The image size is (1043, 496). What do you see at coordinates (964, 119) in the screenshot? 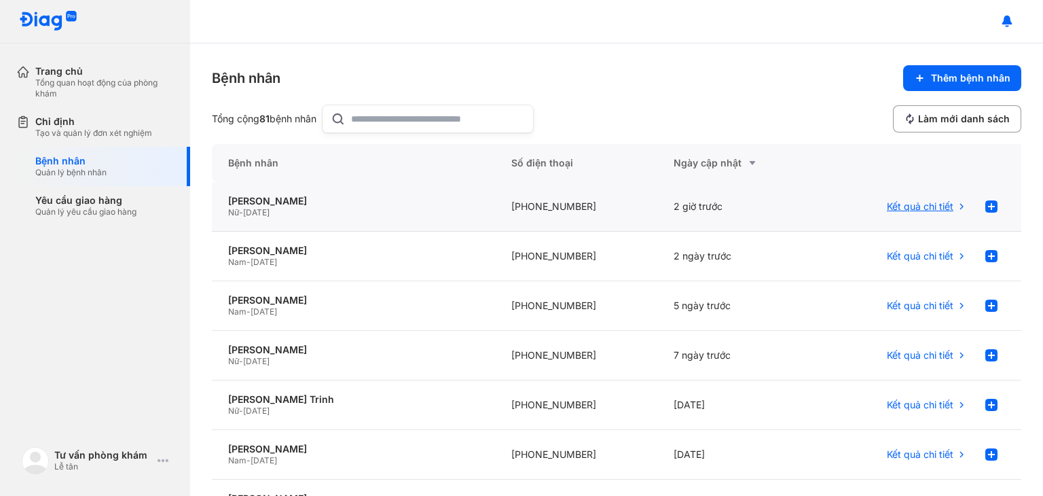
I see `span: Làm mới danh sách` at bounding box center [964, 119].